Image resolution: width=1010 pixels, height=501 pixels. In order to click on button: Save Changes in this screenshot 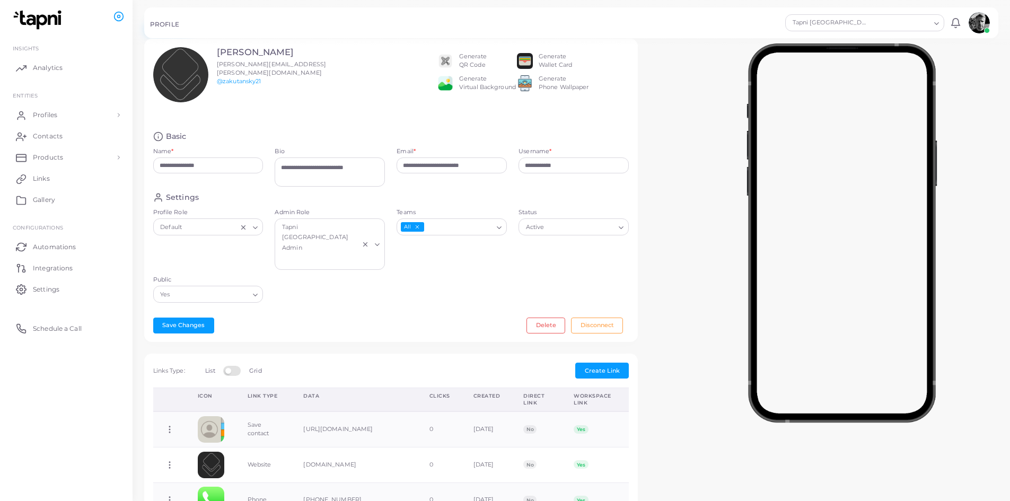, I will do `click(183, 325)`.